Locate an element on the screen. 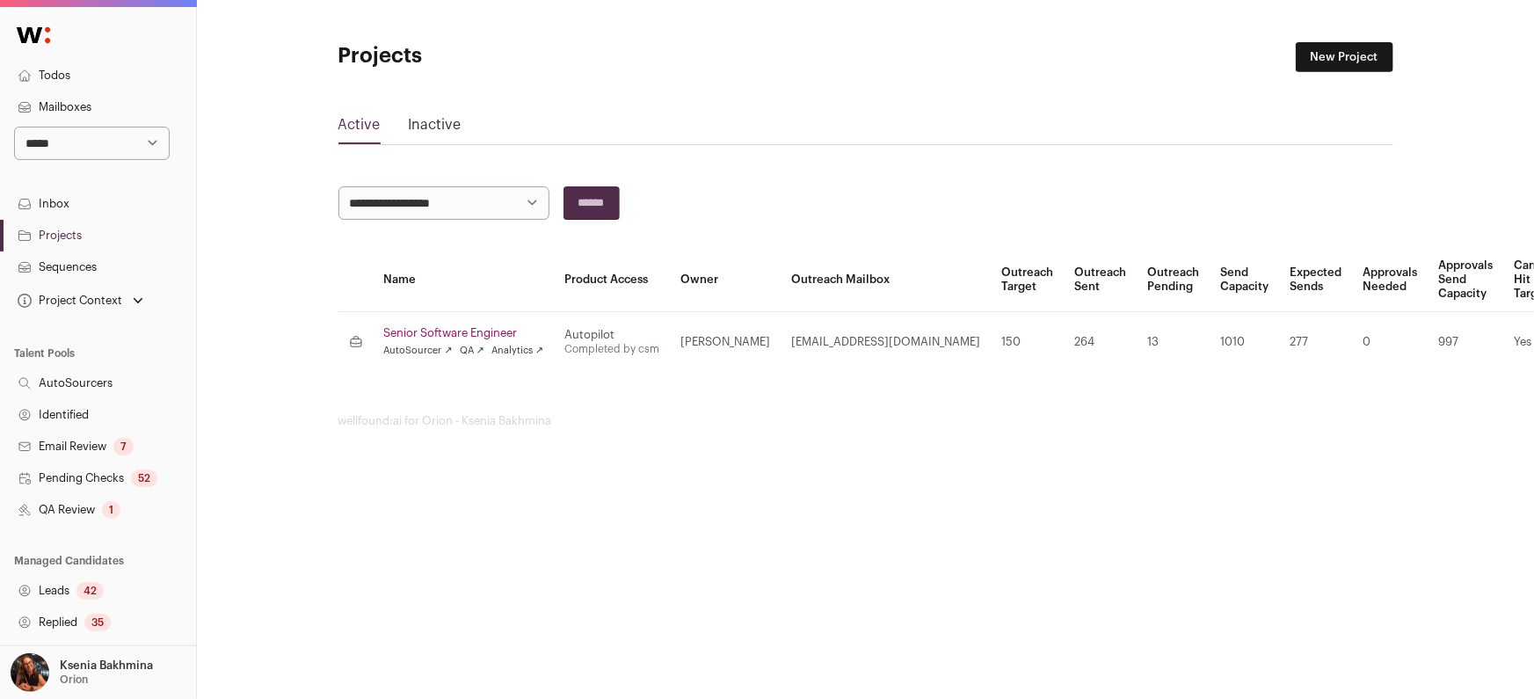  td: 1010 is located at coordinates (1244, 341).